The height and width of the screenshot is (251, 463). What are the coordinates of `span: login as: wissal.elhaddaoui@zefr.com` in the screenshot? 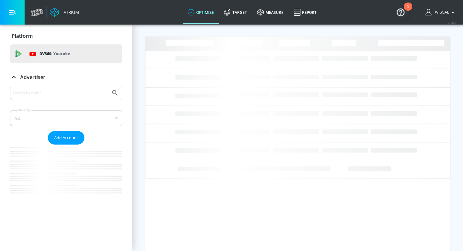 It's located at (440, 12).